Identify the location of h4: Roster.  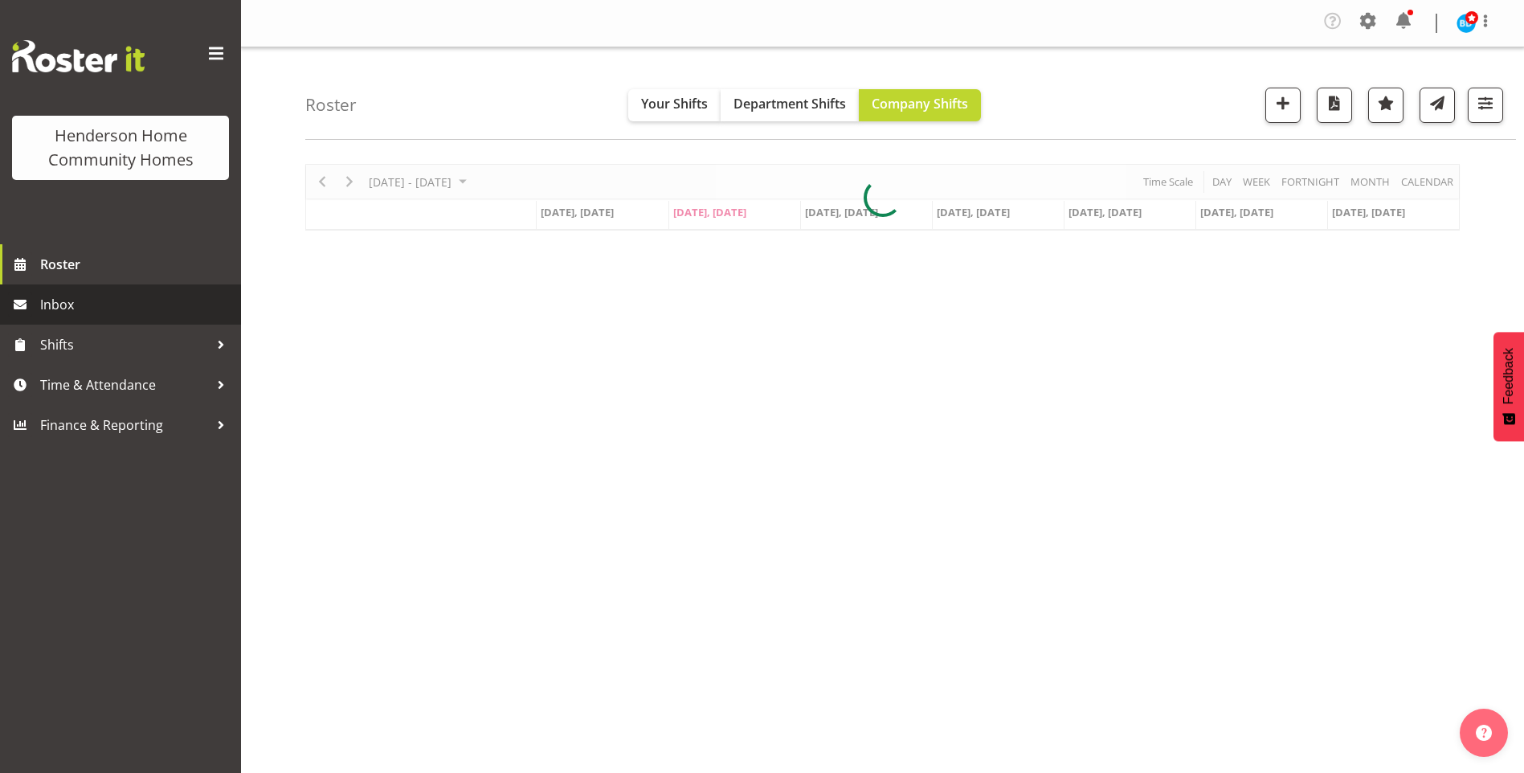
(331, 104).